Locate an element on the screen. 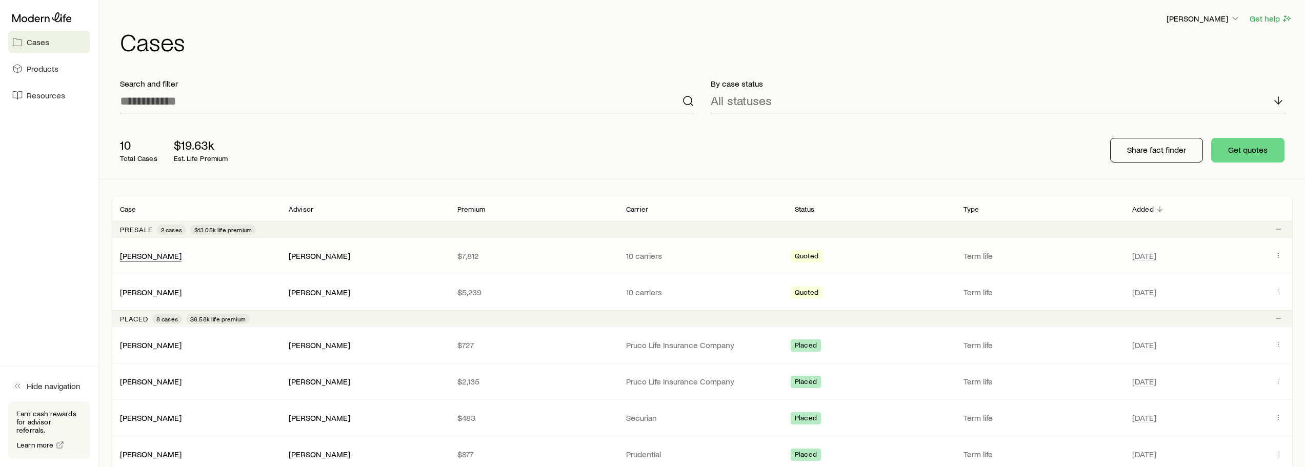 The height and width of the screenshot is (467, 1305). span: $13.05k life premium is located at coordinates (223, 230).